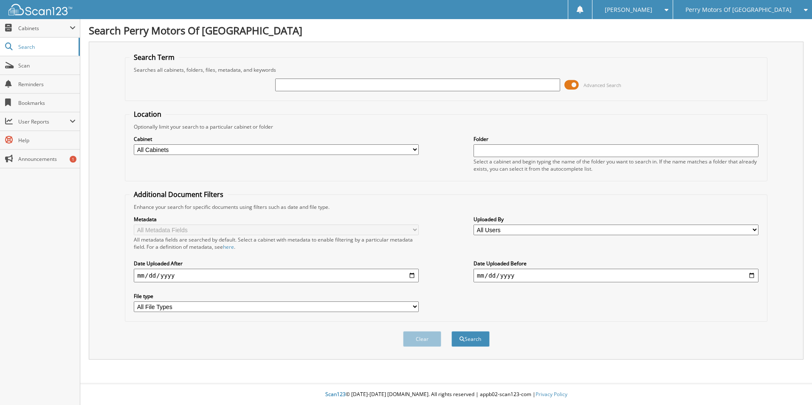 This screenshot has width=812, height=405. I want to click on div: All metadata fields are searched by default. Select a cabinet with metadata to enable filtering b..., so click(276, 243).